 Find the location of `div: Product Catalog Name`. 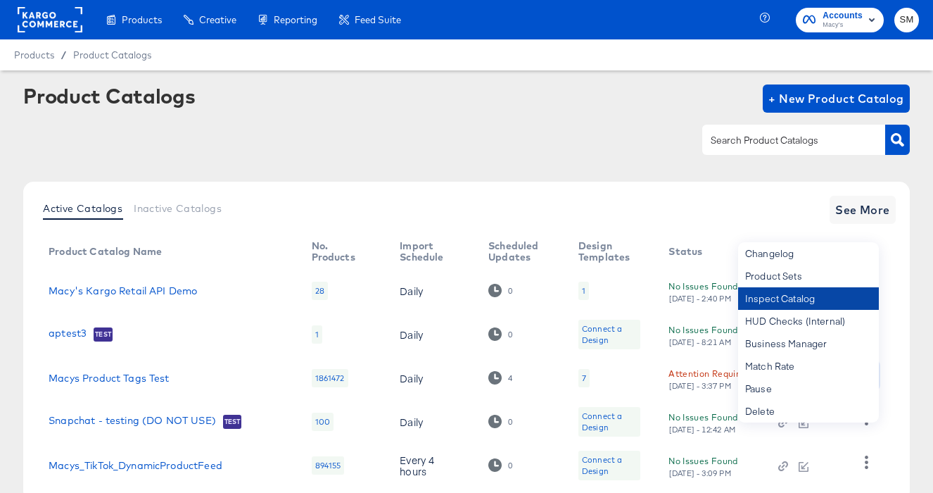

div: Product Catalog Name is located at coordinates (105, 251).